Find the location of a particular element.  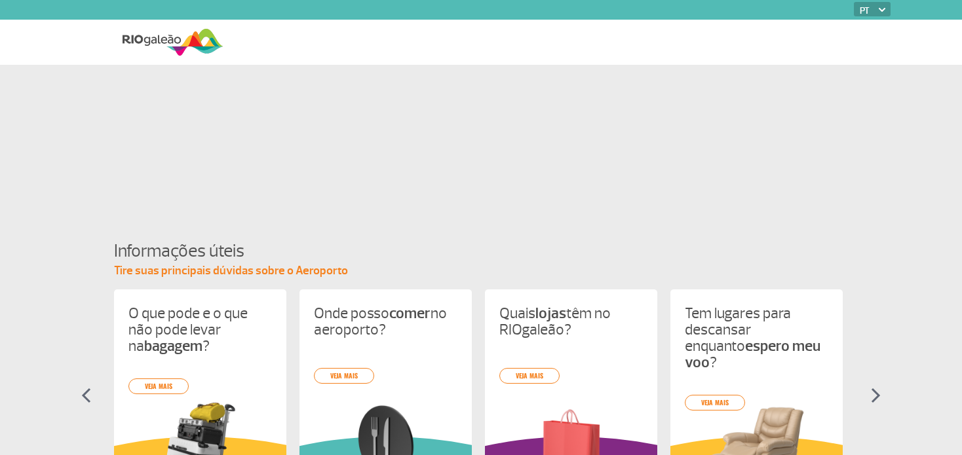

strong: comer is located at coordinates (410, 313).